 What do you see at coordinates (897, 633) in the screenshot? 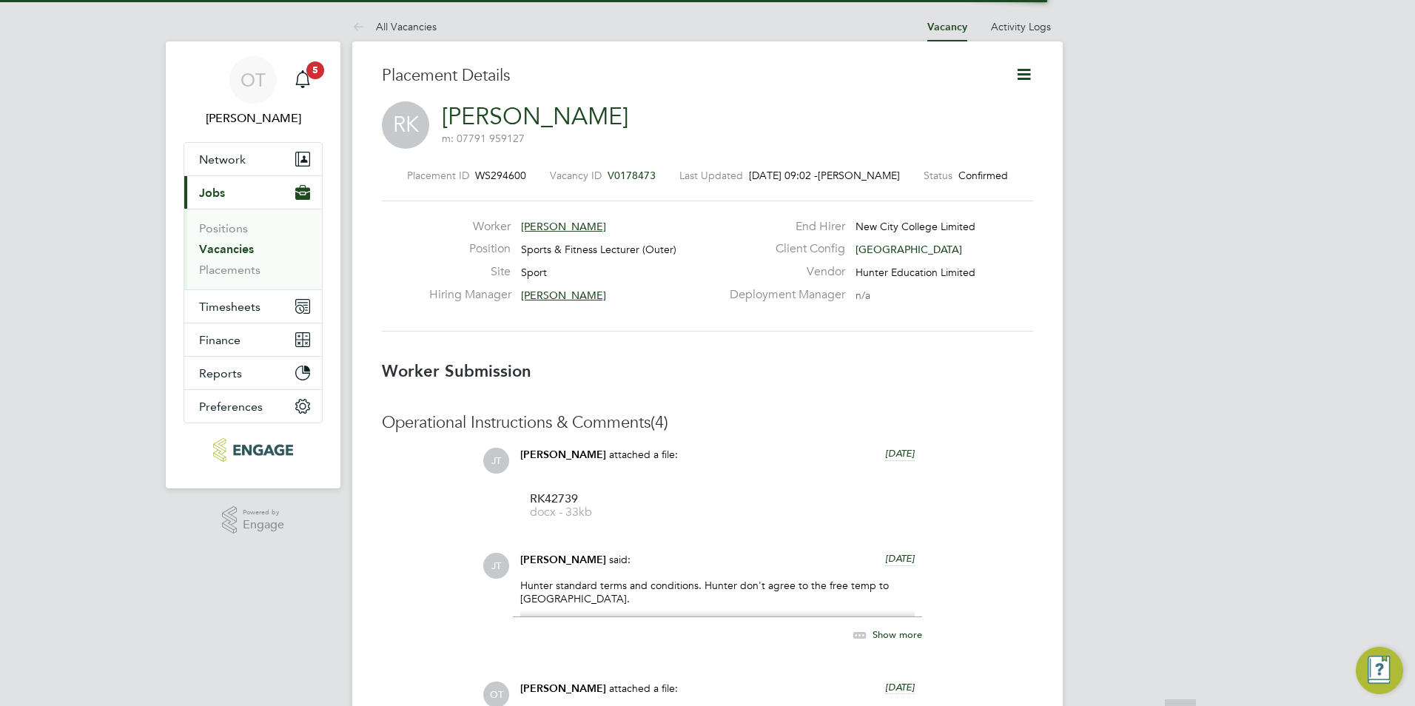
I see `span: Show more` at bounding box center [897, 633].